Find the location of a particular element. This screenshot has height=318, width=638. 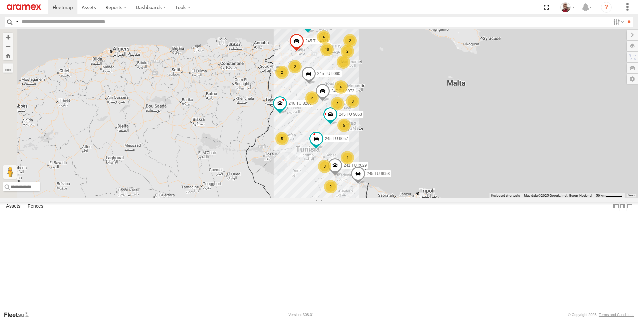

label: Assets is located at coordinates (13, 206).